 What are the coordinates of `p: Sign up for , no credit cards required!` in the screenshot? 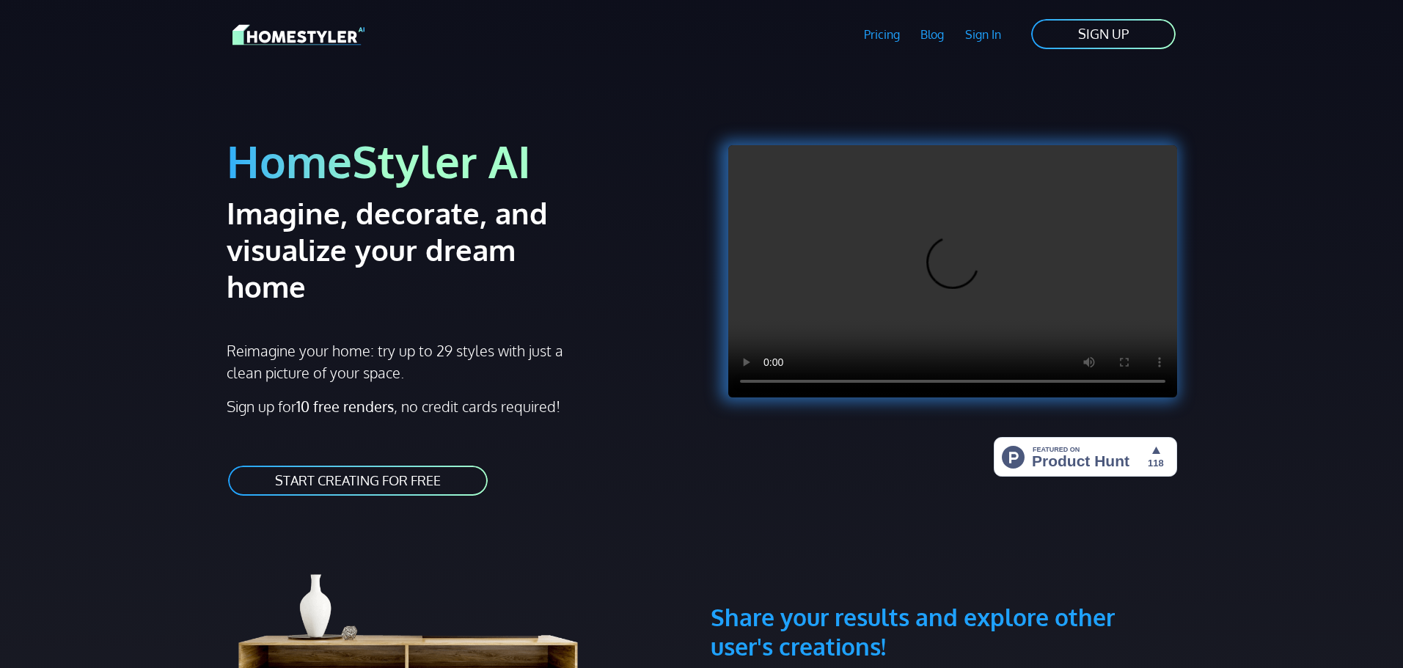 It's located at (460, 406).